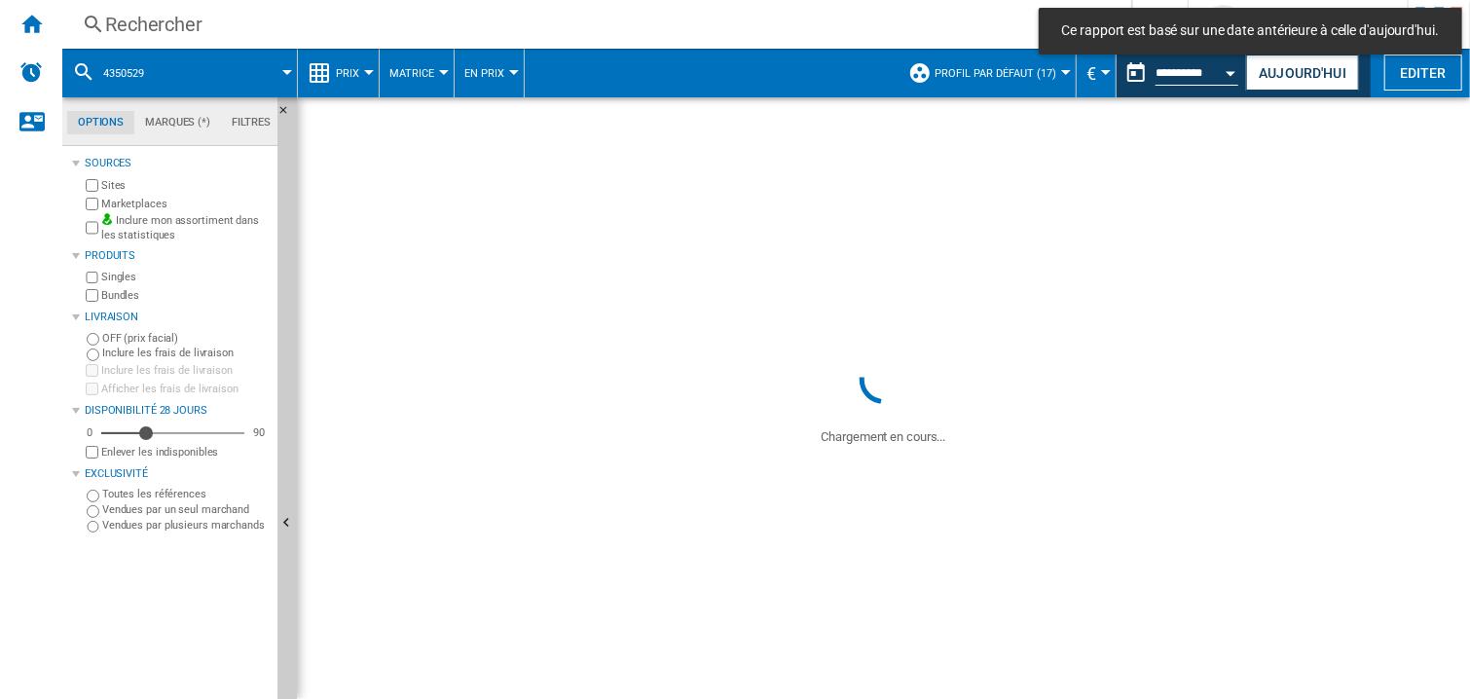 Image resolution: width=1470 pixels, height=699 pixels. What do you see at coordinates (352, 73) in the screenshot?
I see `button: Prix` at bounding box center [352, 73].